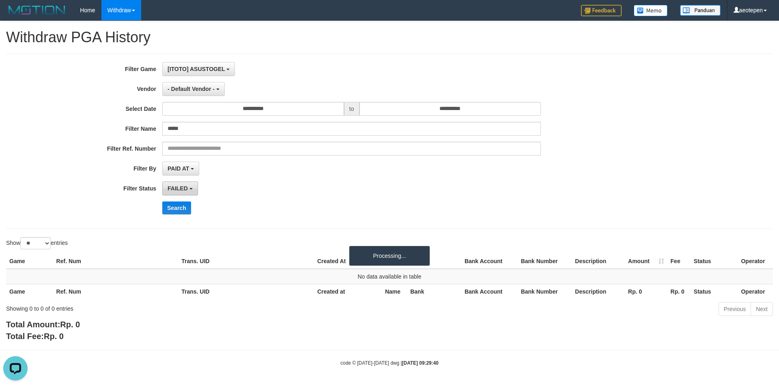 The image size is (779, 387). I want to click on th: Amount: activate to sort column ascending, so click(646, 261).